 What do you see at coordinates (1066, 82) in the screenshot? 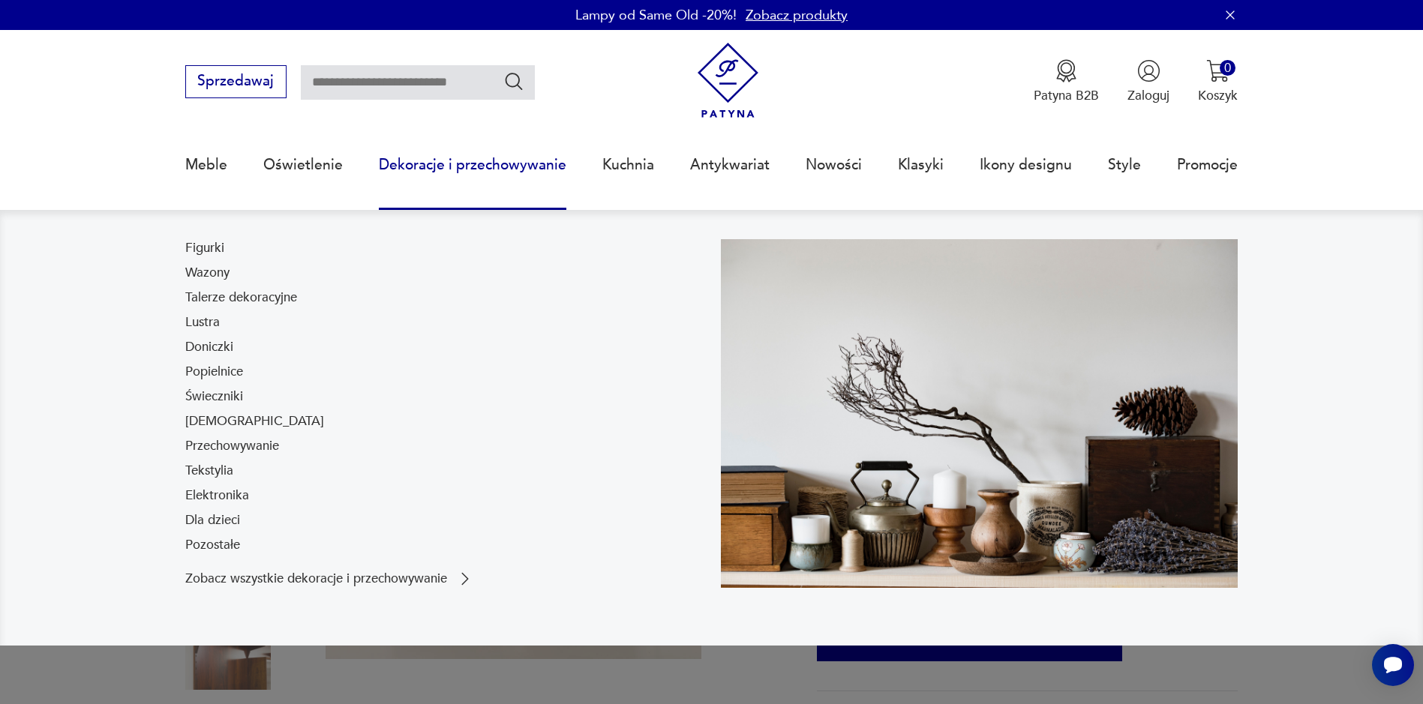
I see `a: Ikona medaluPatyna B2B` at bounding box center [1066, 82].